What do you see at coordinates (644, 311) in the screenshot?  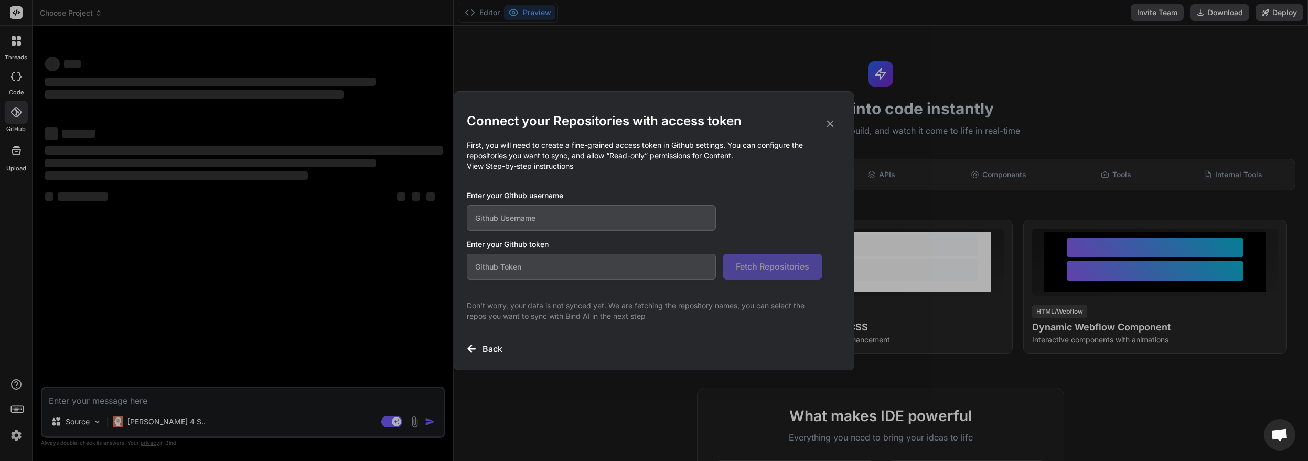 I see `p: Don't worry, your data is not synced yet. We are fetching the repository names, you can select th...` at bounding box center [644, 311].